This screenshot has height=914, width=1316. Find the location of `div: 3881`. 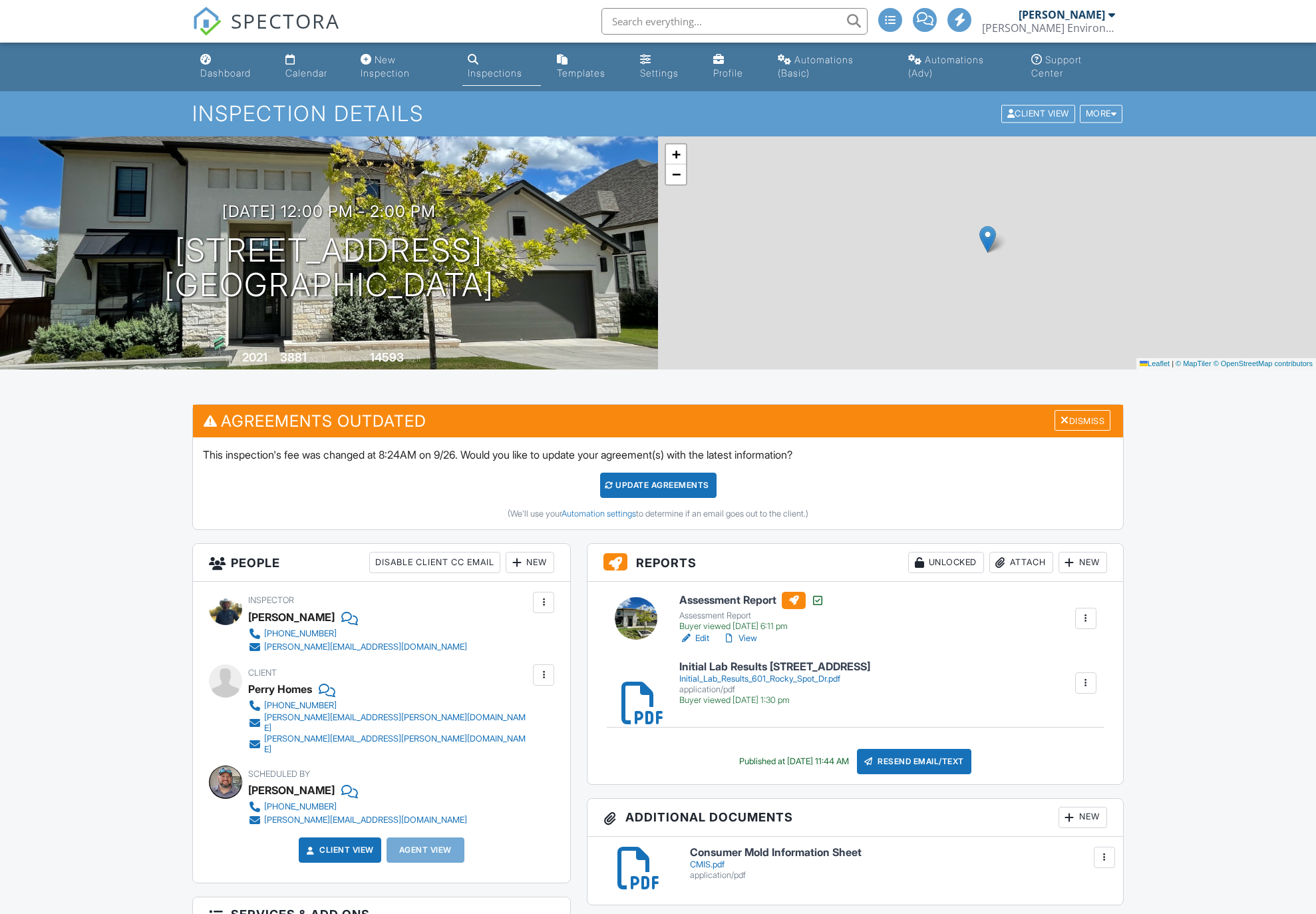

div: 3881 is located at coordinates (293, 356).